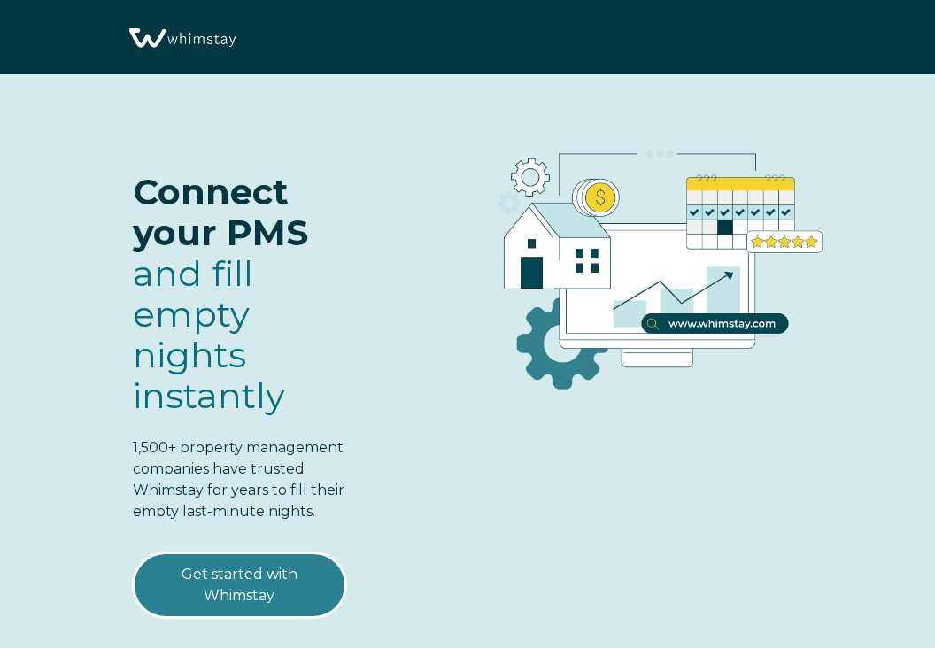 The image size is (935, 648). Describe the element at coordinates (209, 334) in the screenshot. I see `span: and` at that location.